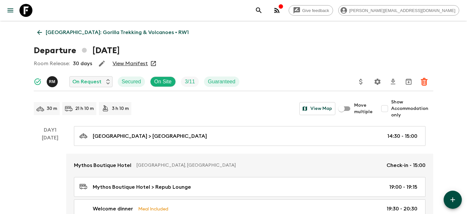 The width and height of the screenshot is (467, 214). Describe the element at coordinates (113, 209) in the screenshot. I see `p: Welcome dinner` at that location.